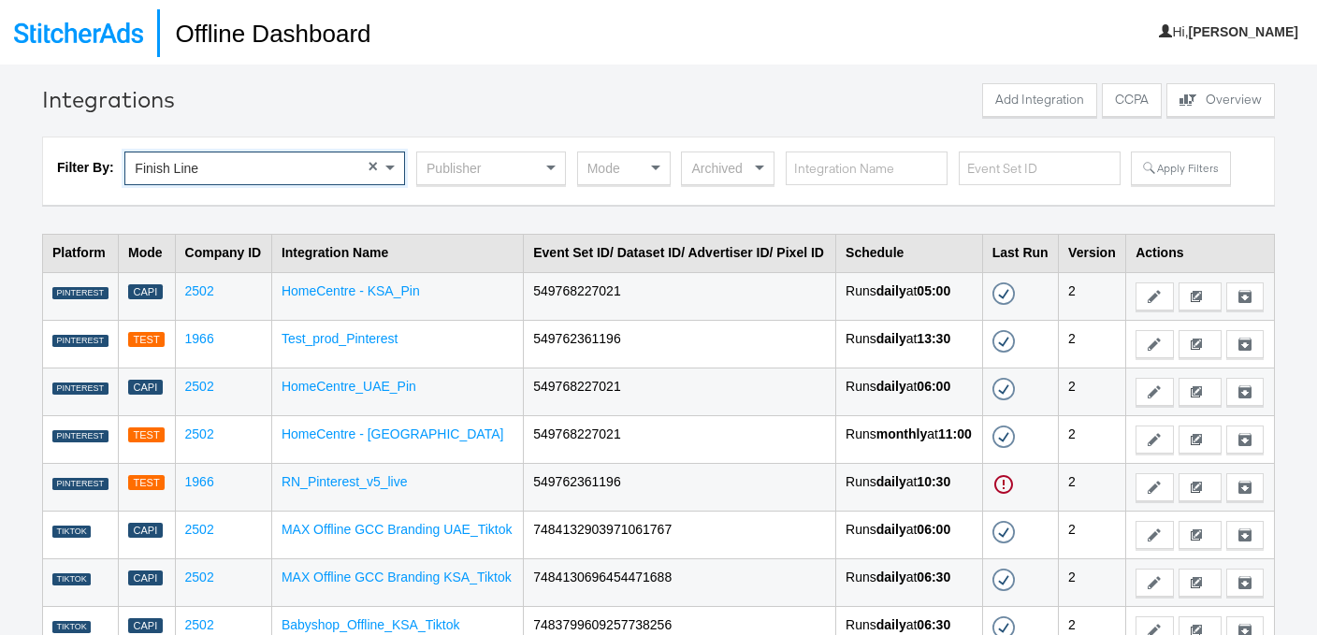  What do you see at coordinates (370, 625) in the screenshot?
I see `a: Babyshop_Offline_KSA_Tiktok` at bounding box center [370, 625].